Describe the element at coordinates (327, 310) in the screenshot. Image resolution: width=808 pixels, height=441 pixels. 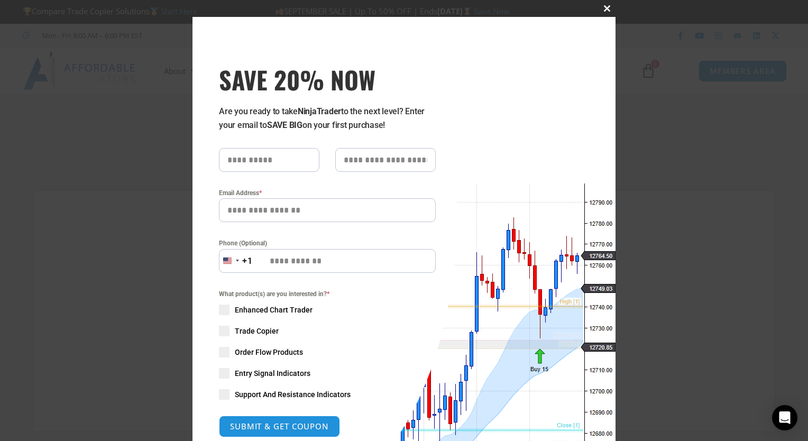
I see `label: Enhanced Chart Trader` at that location.